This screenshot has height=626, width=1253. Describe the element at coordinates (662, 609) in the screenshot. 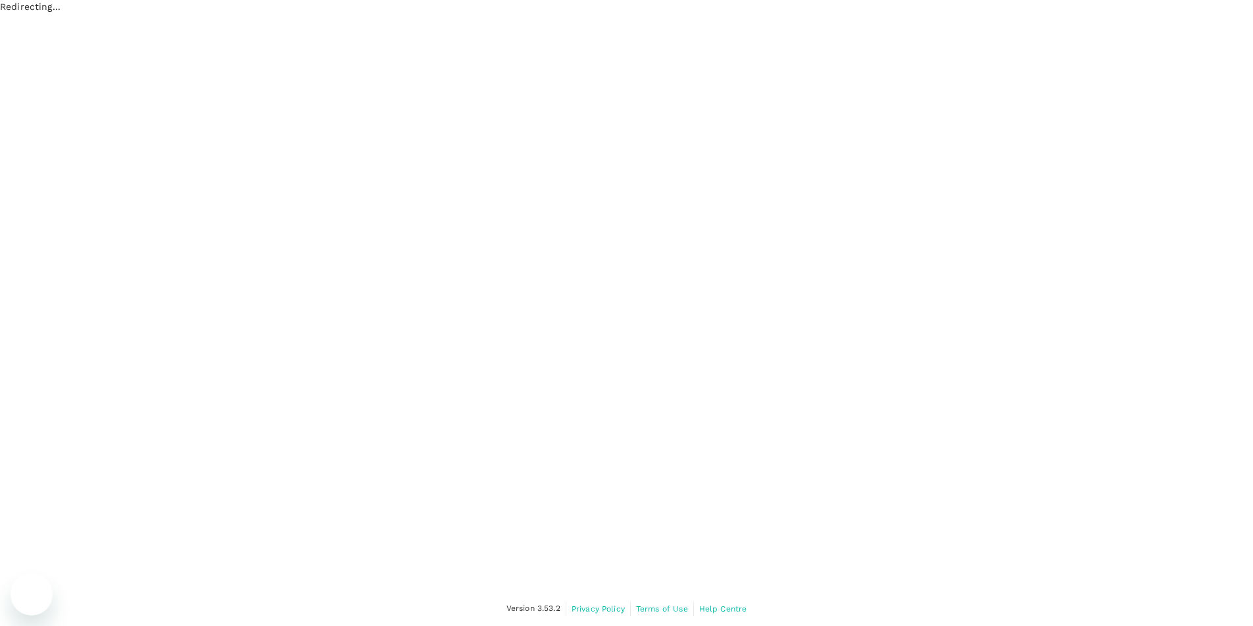

I see `a: Terms of Use` at that location.